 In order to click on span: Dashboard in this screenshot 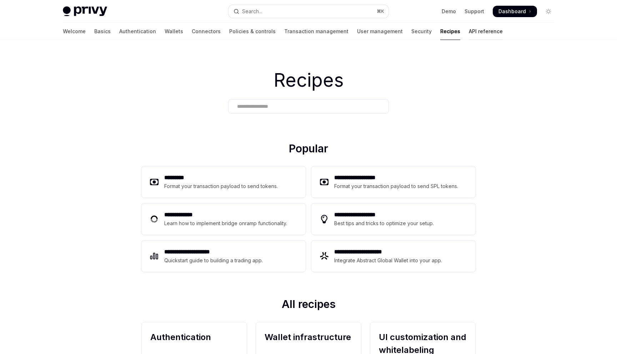, I will do `click(512, 11)`.